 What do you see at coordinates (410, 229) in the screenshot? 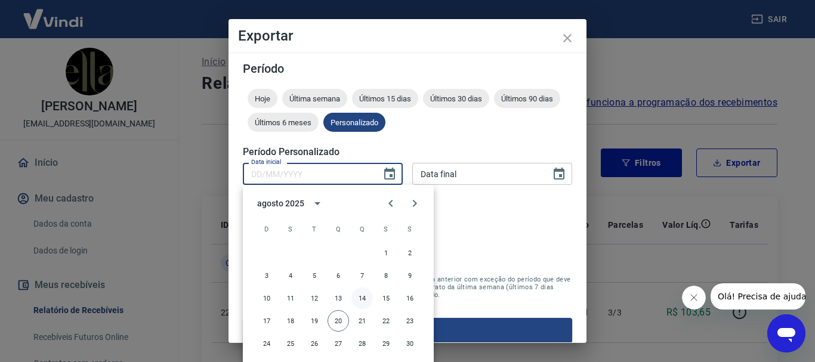
I see `span: sábado` at bounding box center [410, 229].